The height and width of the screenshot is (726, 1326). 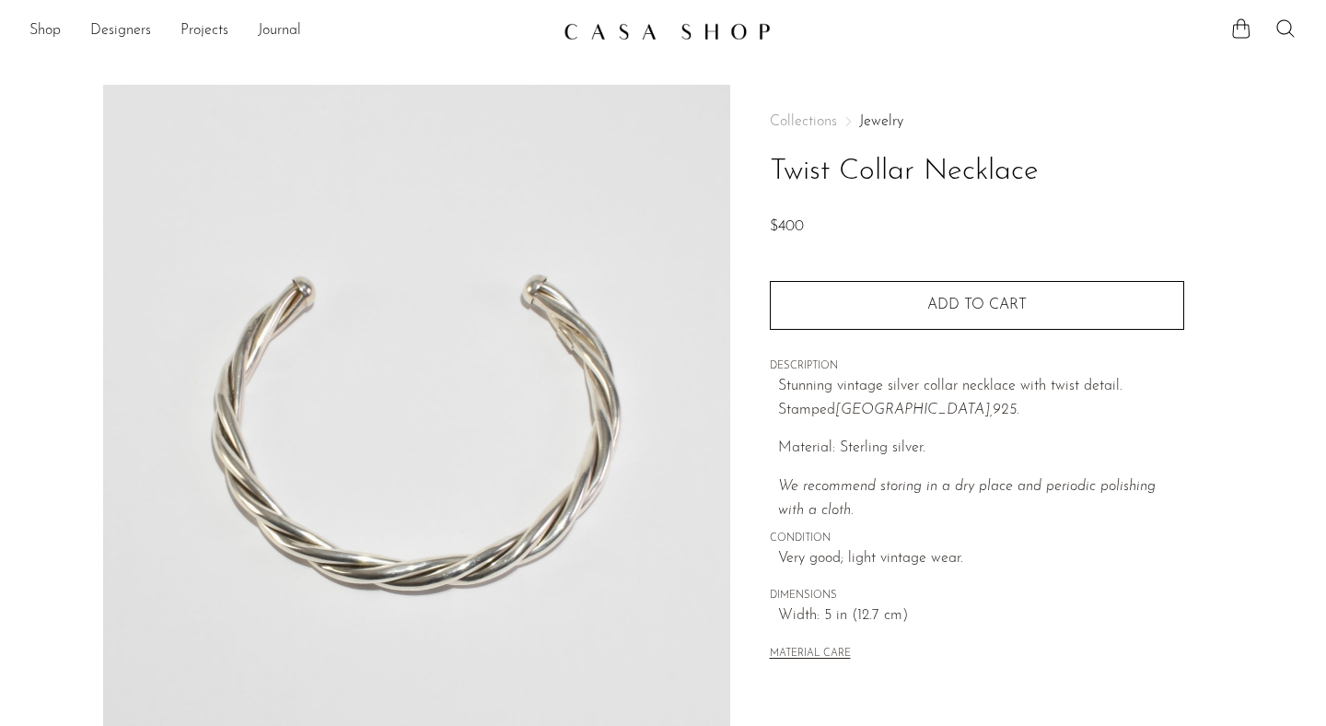 I want to click on span: Width: 5 in (12.7 cm), so click(x=981, y=616).